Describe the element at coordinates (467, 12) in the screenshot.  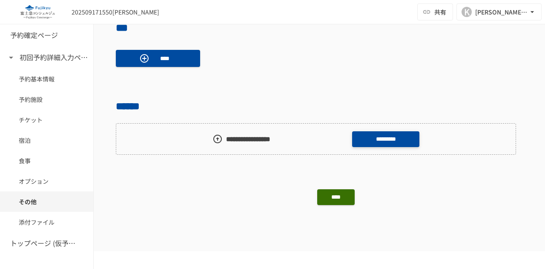
I see `div: K` at that location.